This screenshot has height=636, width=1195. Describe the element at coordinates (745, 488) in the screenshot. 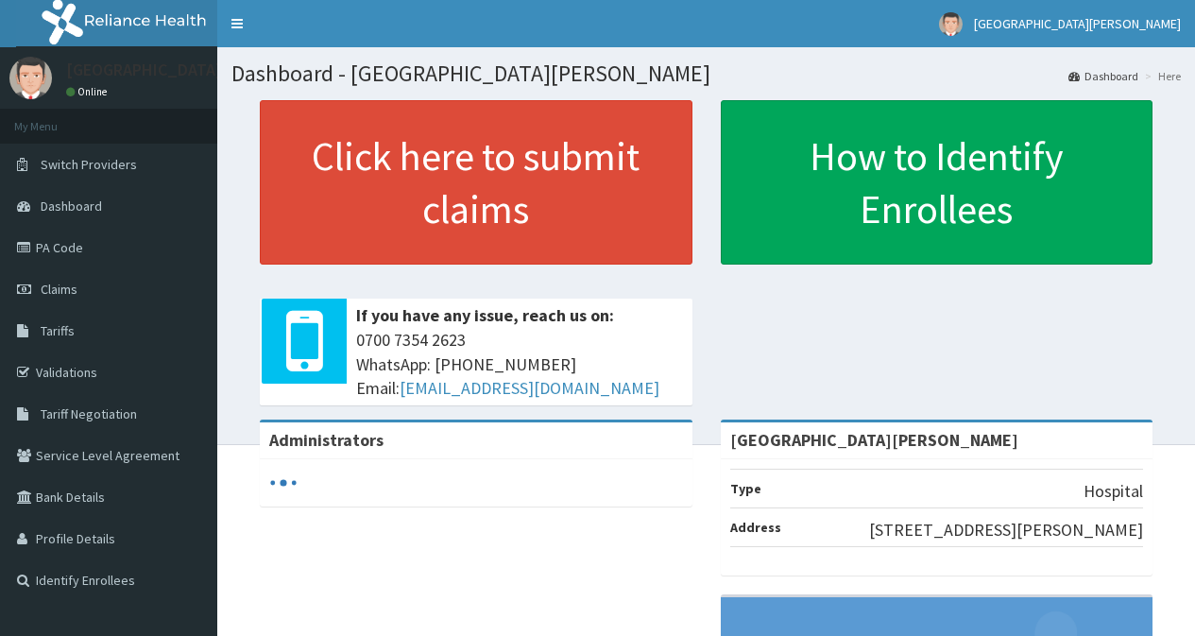

I see `b: Type` at that location.